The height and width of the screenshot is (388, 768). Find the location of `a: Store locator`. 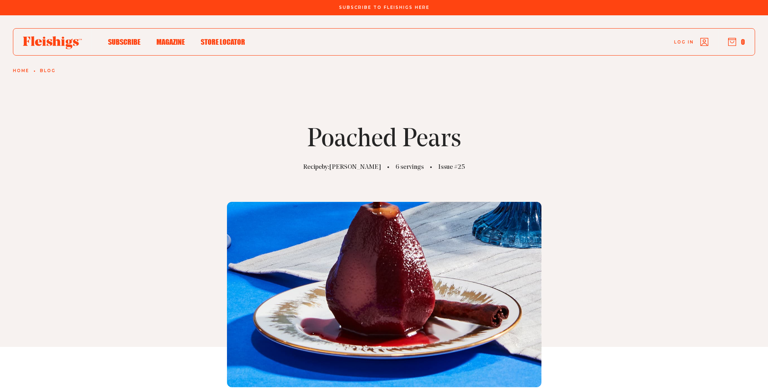

a: Store locator is located at coordinates (223, 42).